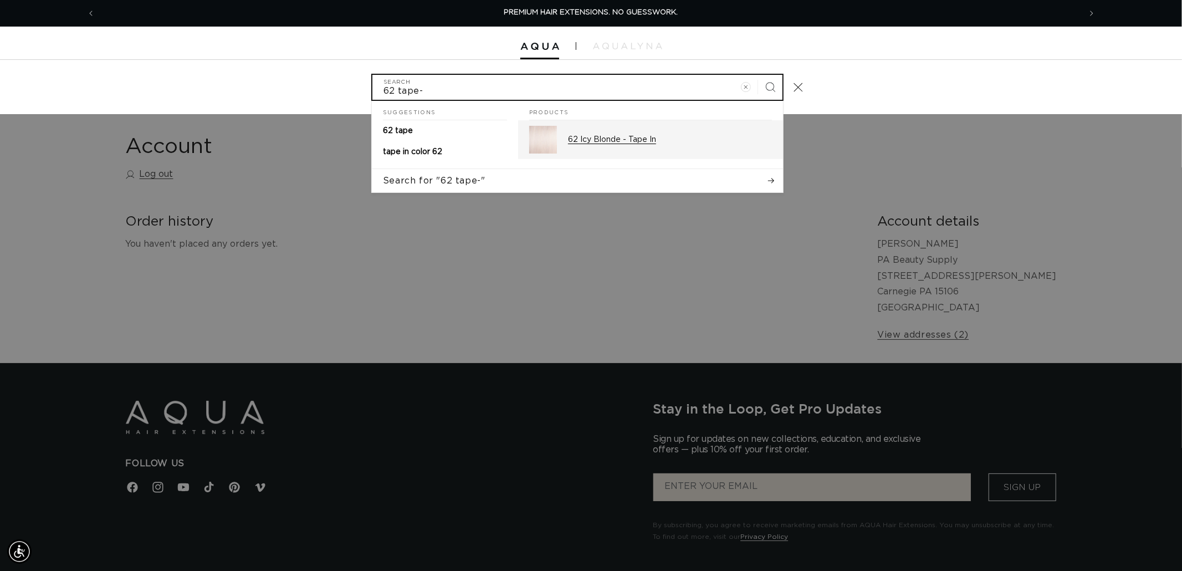 This screenshot has height=571, width=1182. Describe the element at coordinates (670, 140) in the screenshot. I see `p: 62 Icy Blonde - Tape In` at that location.